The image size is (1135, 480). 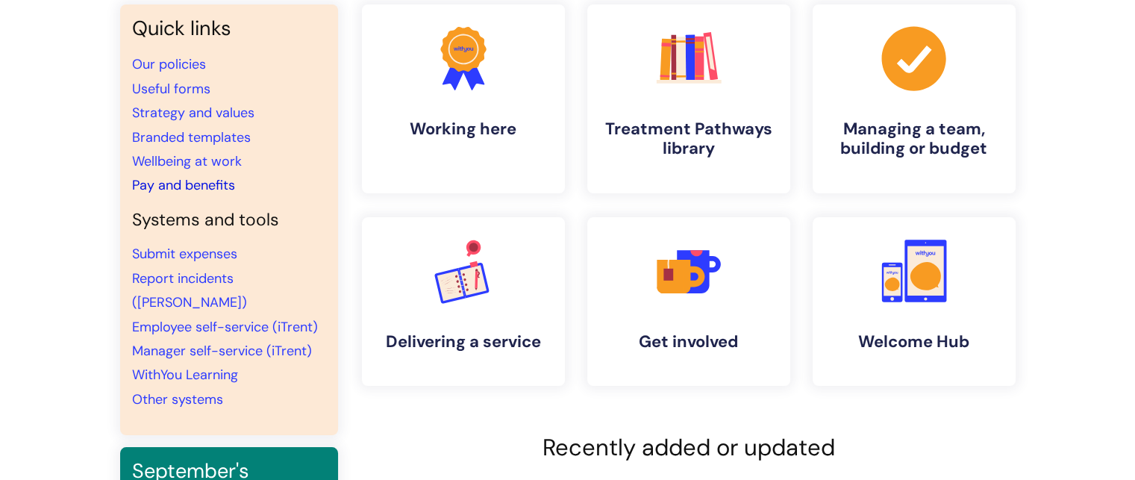 What do you see at coordinates (688, 98) in the screenshot?
I see `a: Treatment Pathways library` at bounding box center [688, 98].